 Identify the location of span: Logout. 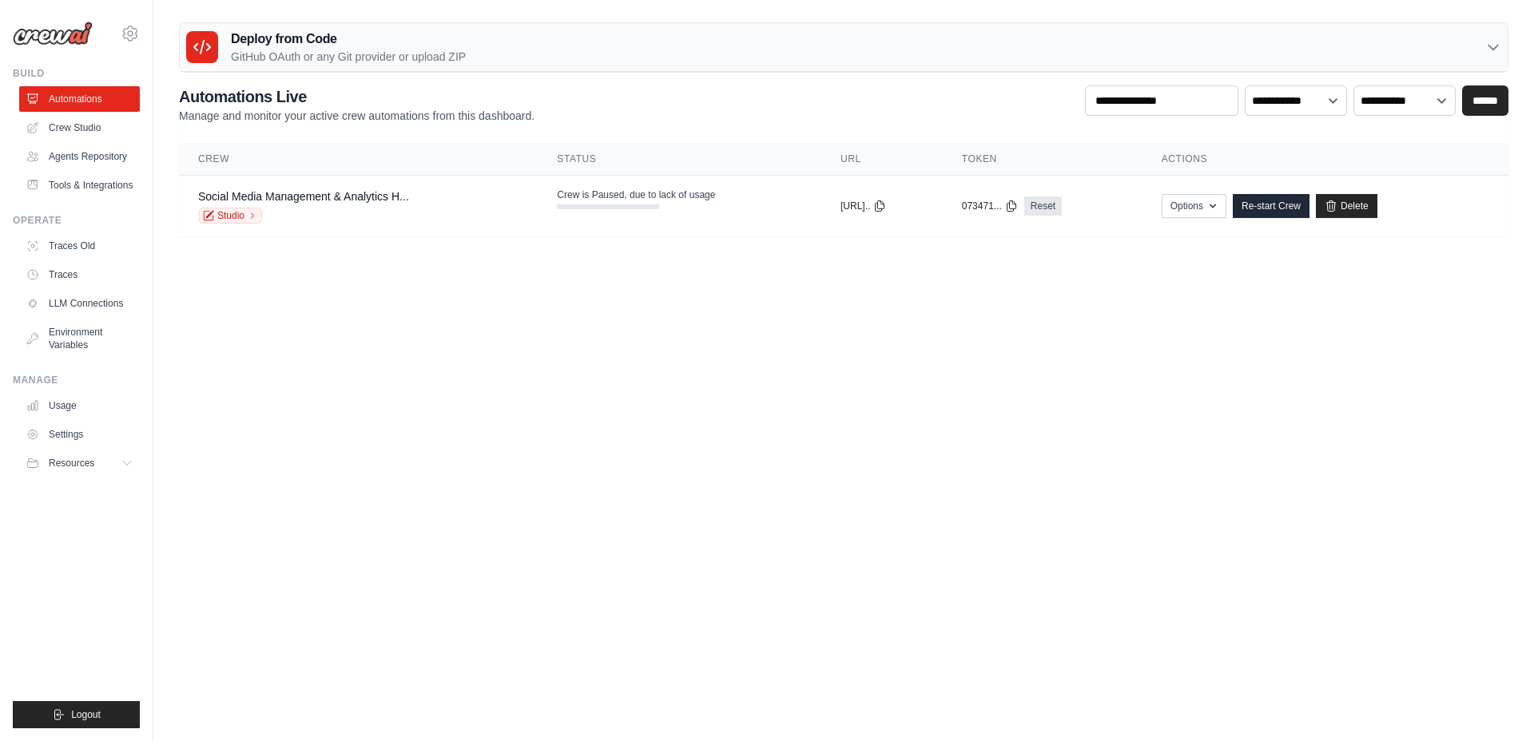
(85, 715).